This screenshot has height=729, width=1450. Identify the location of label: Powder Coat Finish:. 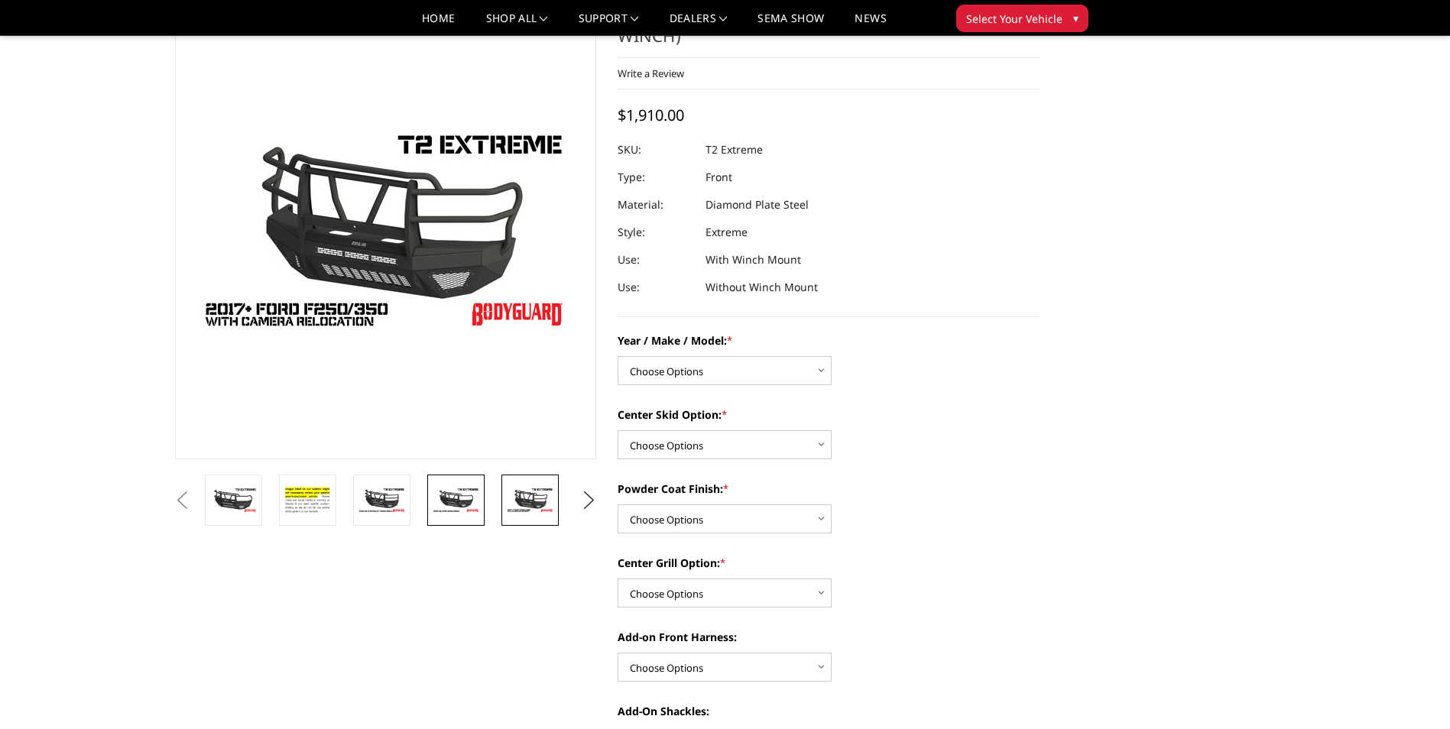
(829, 488).